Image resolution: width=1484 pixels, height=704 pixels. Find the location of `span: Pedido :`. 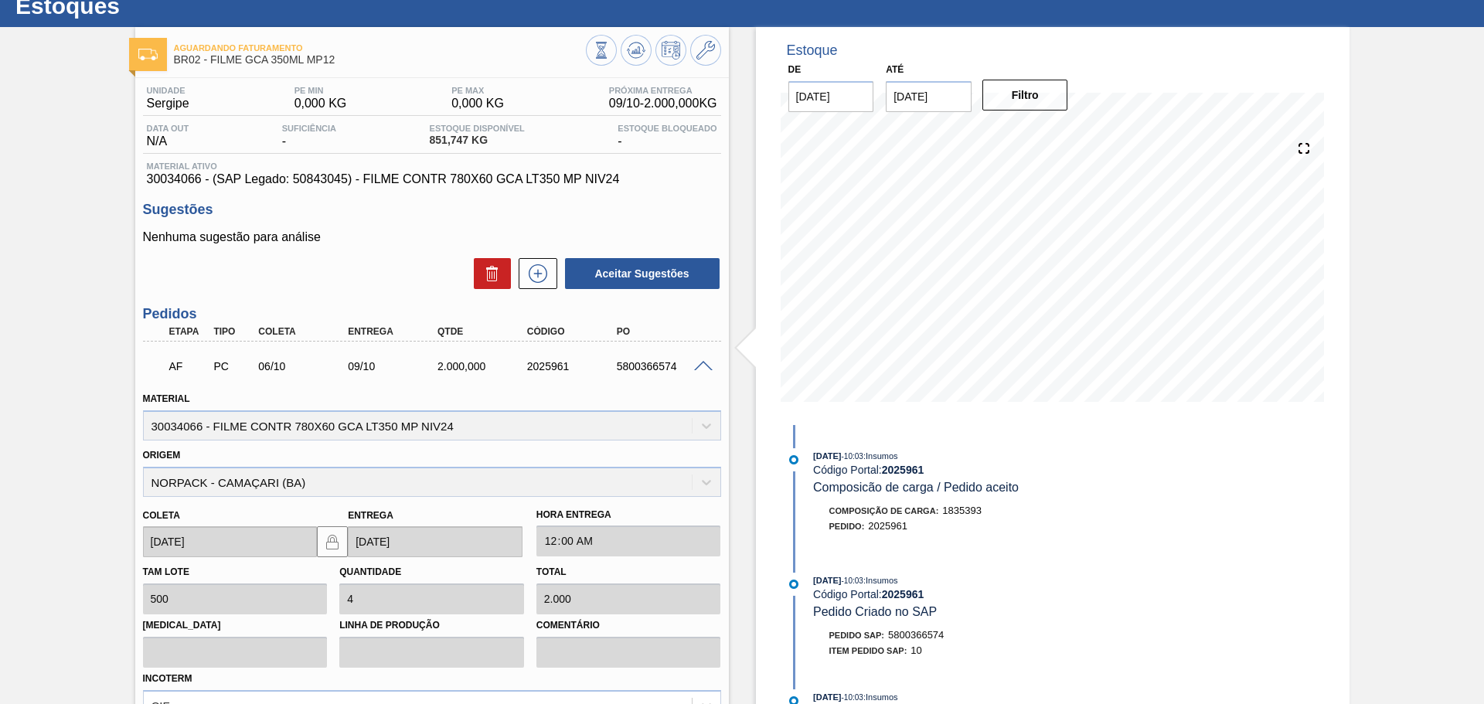

span: Pedido : is located at coordinates (847, 526).